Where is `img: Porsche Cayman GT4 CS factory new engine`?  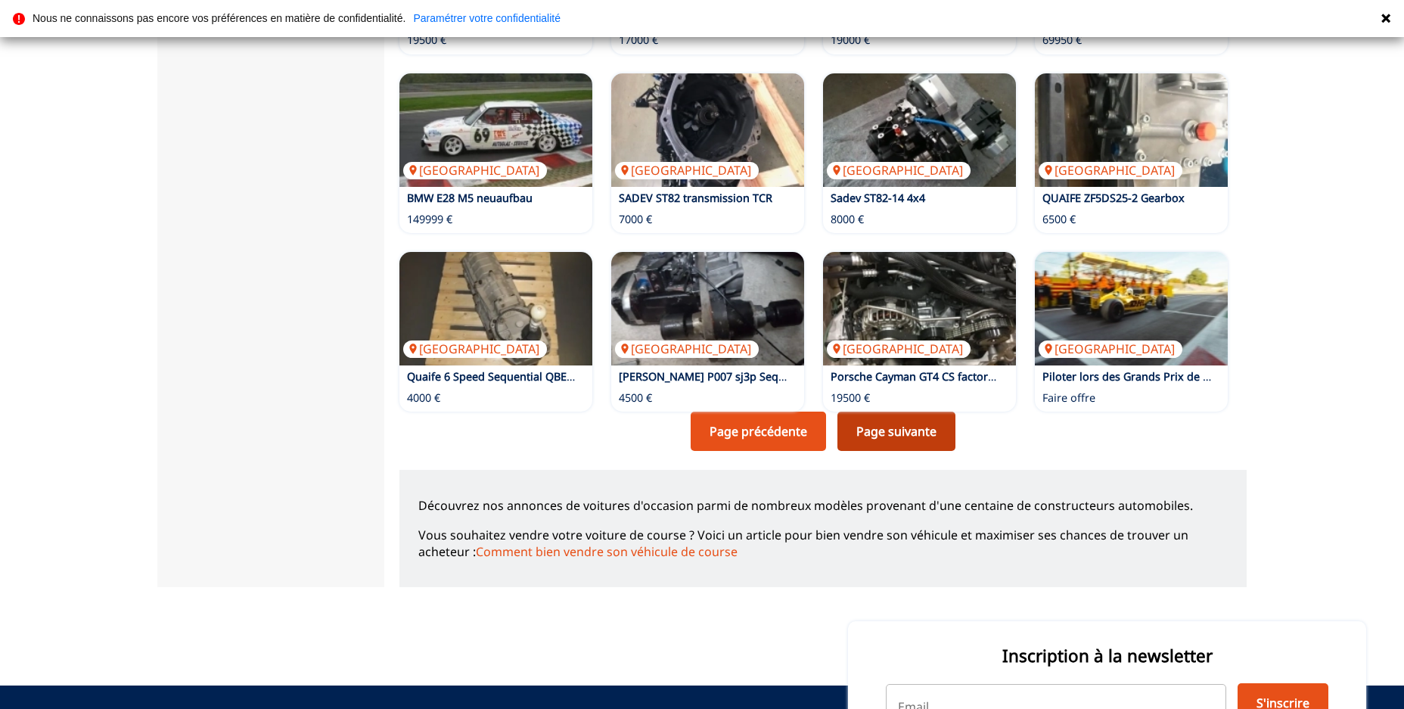
img: Porsche Cayman GT4 CS factory new engine is located at coordinates (919, 309).